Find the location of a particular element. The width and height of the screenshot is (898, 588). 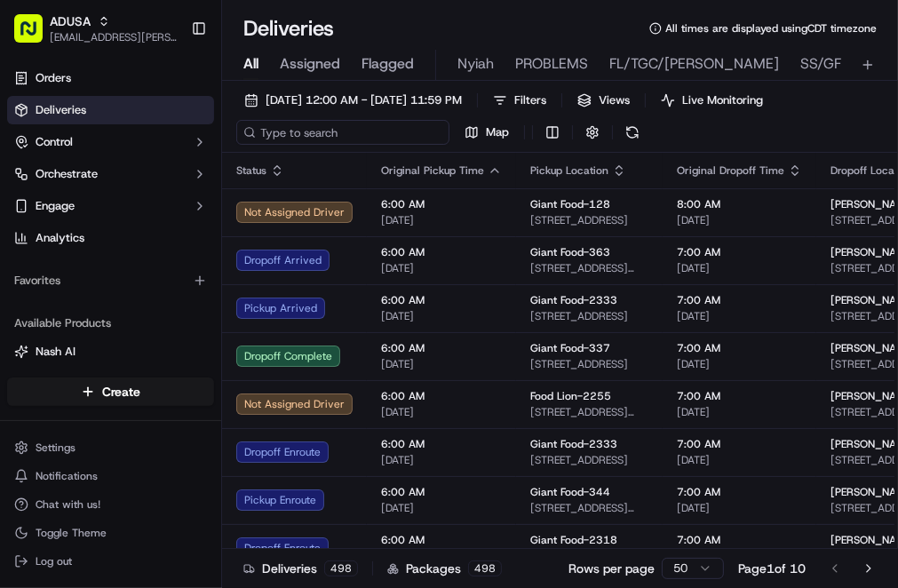

p: Welcome 👋 is located at coordinates (171, 85).